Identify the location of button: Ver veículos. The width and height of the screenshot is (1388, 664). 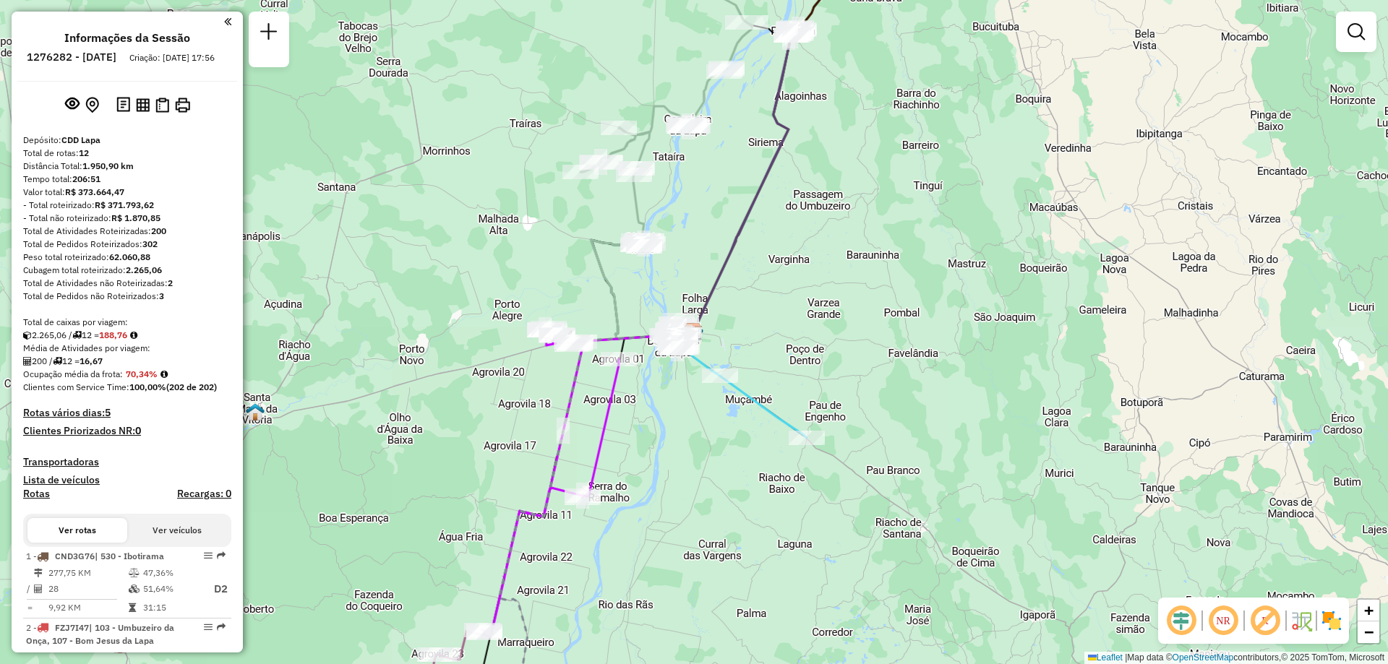
(177, 531).